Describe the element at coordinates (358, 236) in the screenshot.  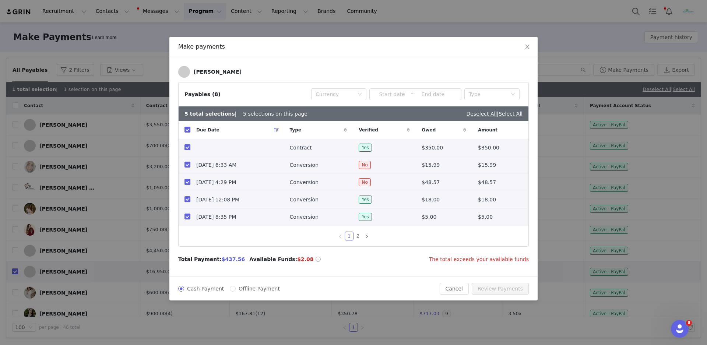
I see `li: 2` at that location.